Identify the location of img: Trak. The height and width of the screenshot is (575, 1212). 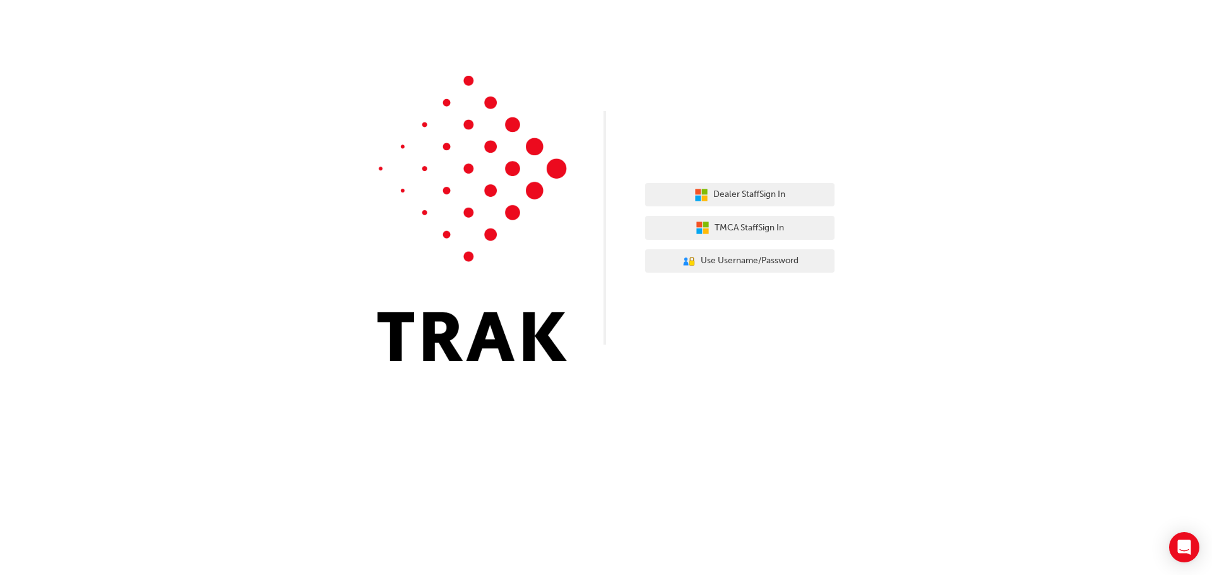
(472, 218).